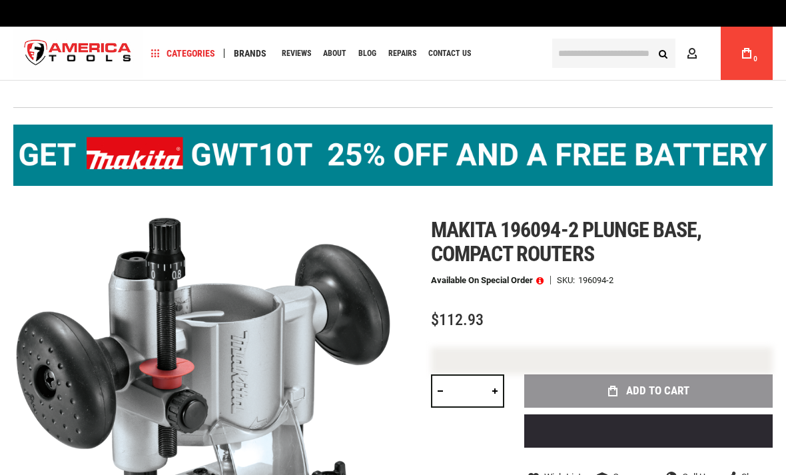  Describe the element at coordinates (78, 53) in the screenshot. I see `img: America Tools` at that location.